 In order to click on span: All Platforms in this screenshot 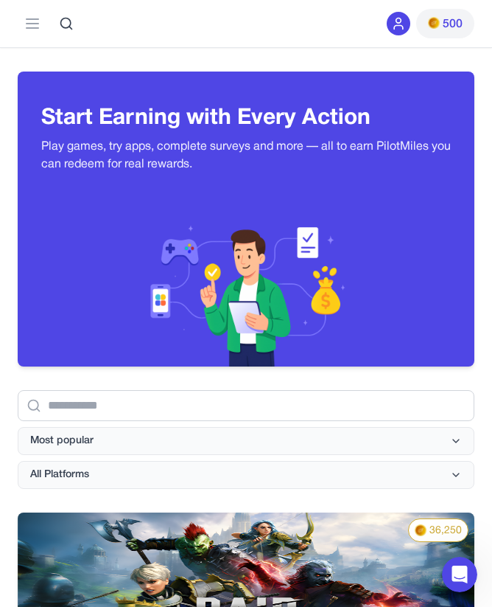, I will do `click(60, 475)`.